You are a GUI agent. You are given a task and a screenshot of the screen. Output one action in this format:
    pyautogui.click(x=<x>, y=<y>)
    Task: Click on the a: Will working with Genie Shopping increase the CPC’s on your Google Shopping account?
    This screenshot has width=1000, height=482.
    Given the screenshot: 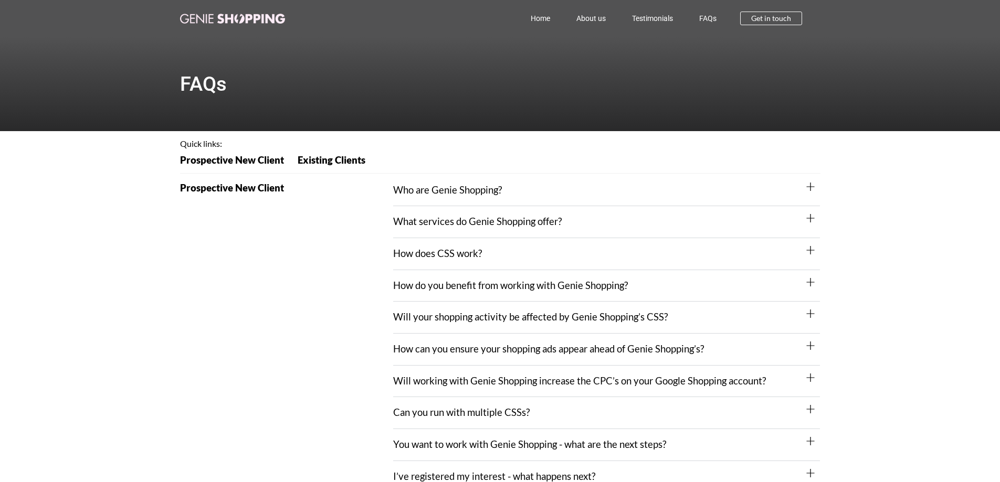 What is the action you would take?
    pyautogui.click(x=579, y=381)
    